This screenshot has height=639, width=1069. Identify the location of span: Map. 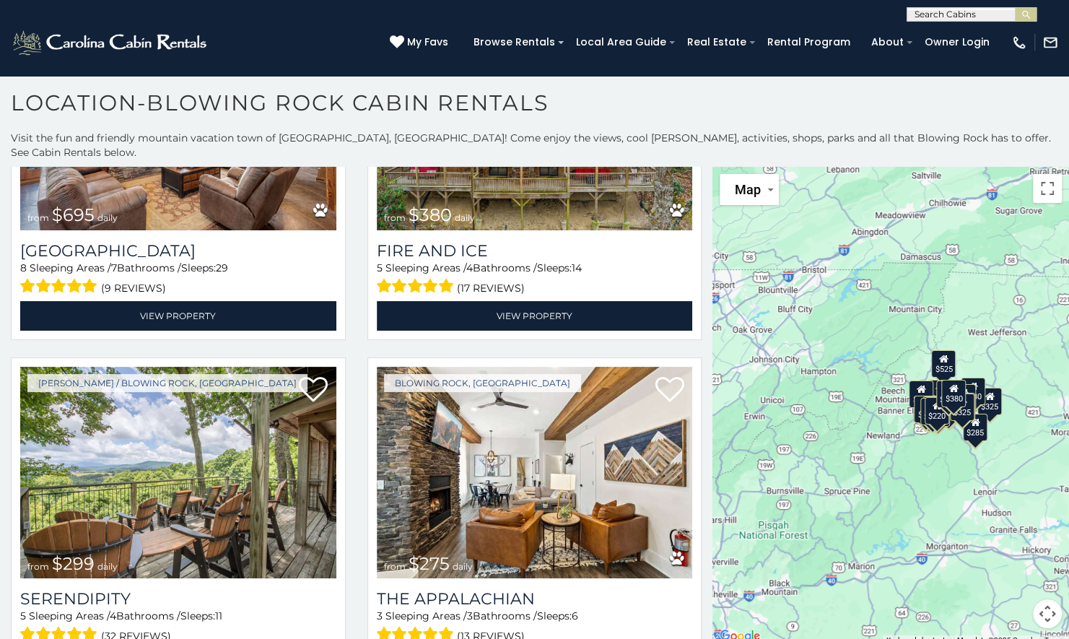
(747, 189).